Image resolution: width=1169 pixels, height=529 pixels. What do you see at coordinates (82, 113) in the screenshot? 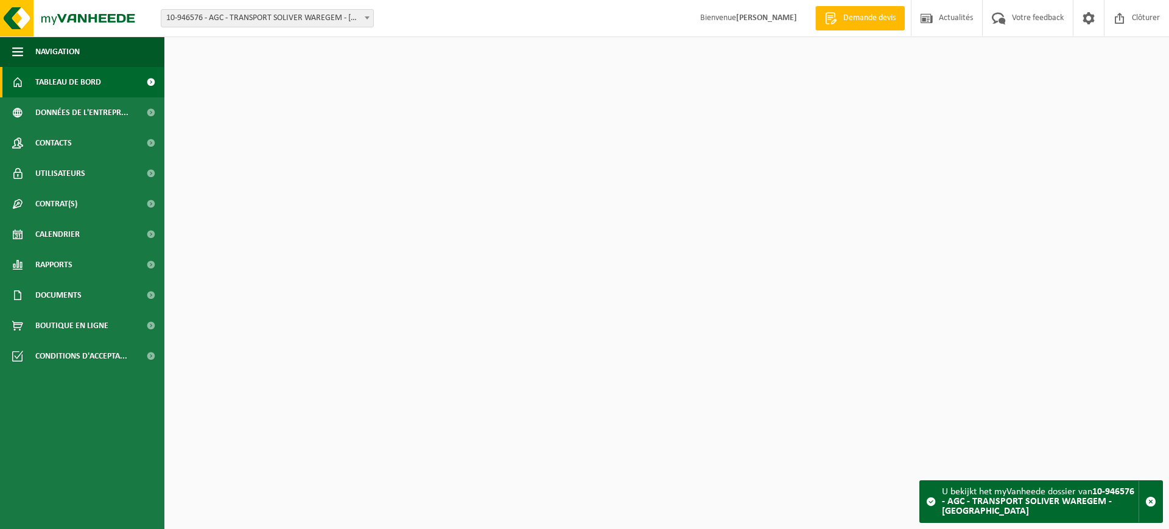
I see `span: Données de l'entrepr...` at bounding box center [82, 113].